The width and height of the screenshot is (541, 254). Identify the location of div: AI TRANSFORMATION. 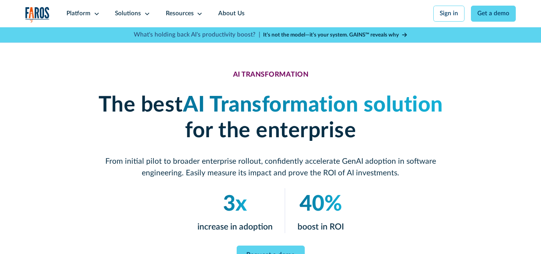
(270, 75).